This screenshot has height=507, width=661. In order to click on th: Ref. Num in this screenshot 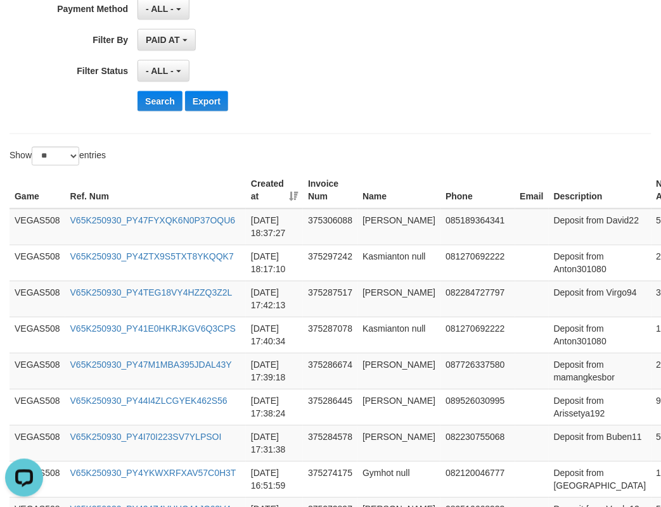, I will do `click(155, 191)`.